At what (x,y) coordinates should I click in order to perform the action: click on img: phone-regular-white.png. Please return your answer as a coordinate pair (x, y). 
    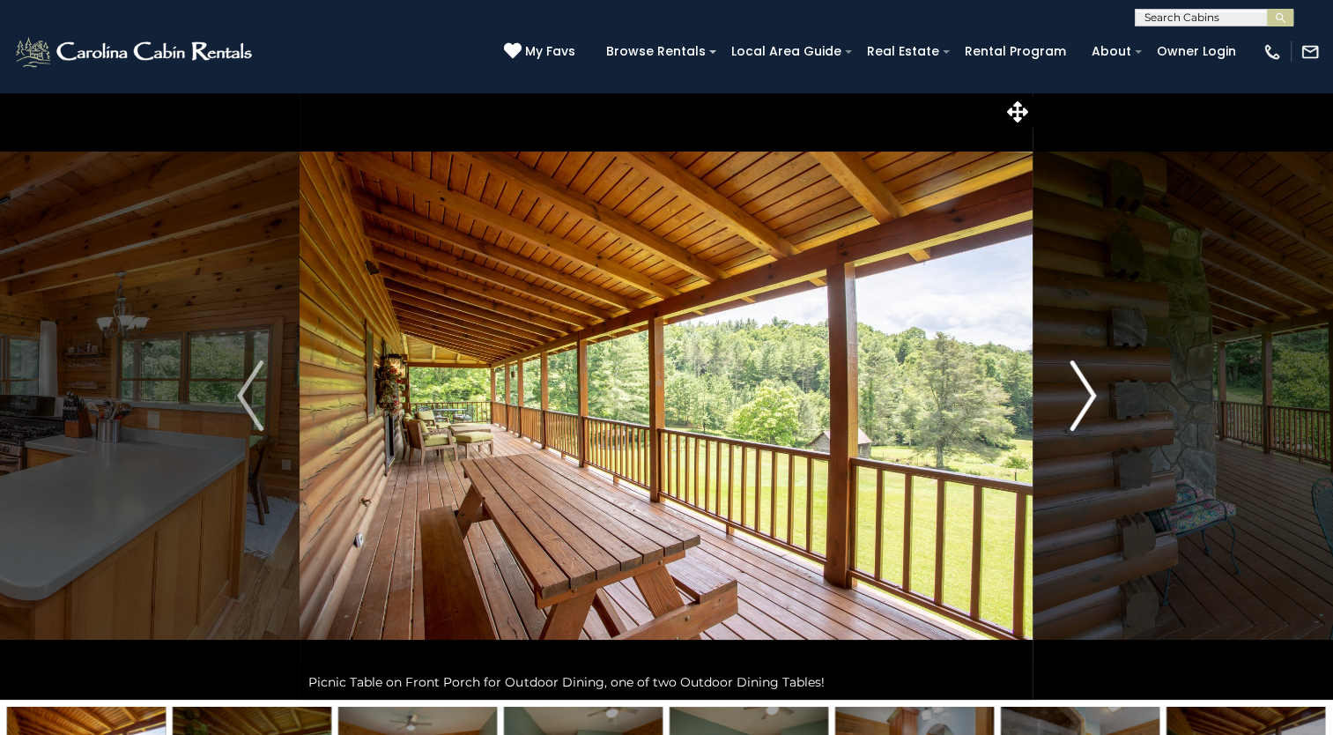
    Looking at the image, I should click on (1272, 52).